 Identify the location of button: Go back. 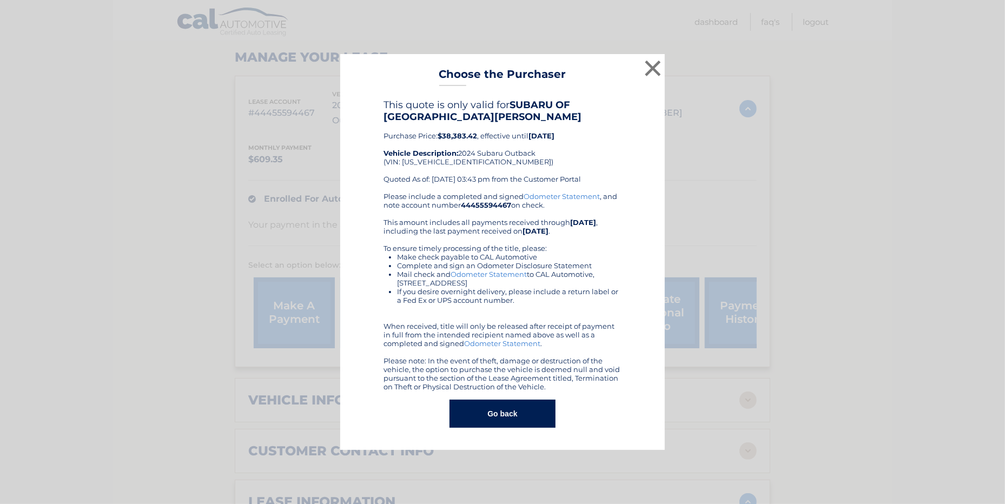
(502, 414).